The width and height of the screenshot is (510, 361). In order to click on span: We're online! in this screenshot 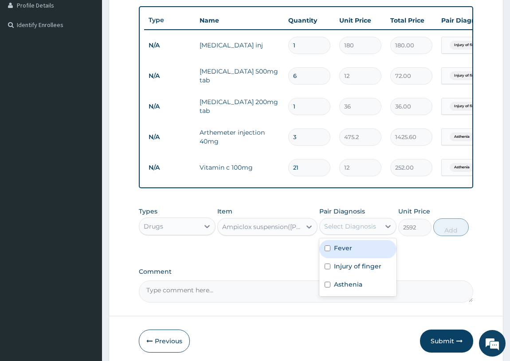, I will do `click(87, 157)`.